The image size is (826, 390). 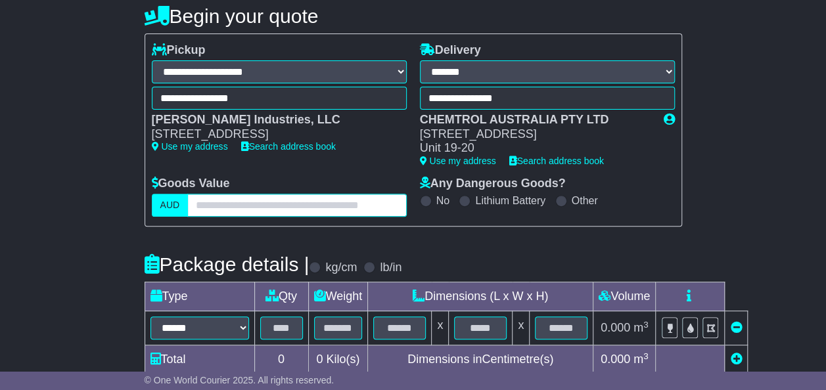 I want to click on label: AUD, so click(x=170, y=205).